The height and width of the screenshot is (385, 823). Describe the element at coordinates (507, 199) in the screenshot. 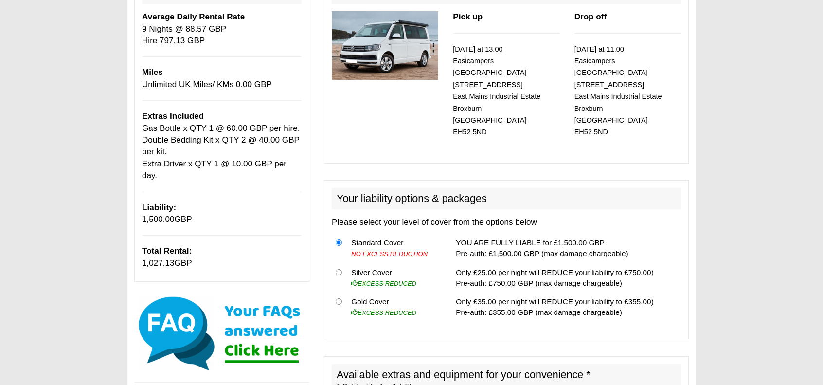

I see `h2: Your liability options & packages` at that location.